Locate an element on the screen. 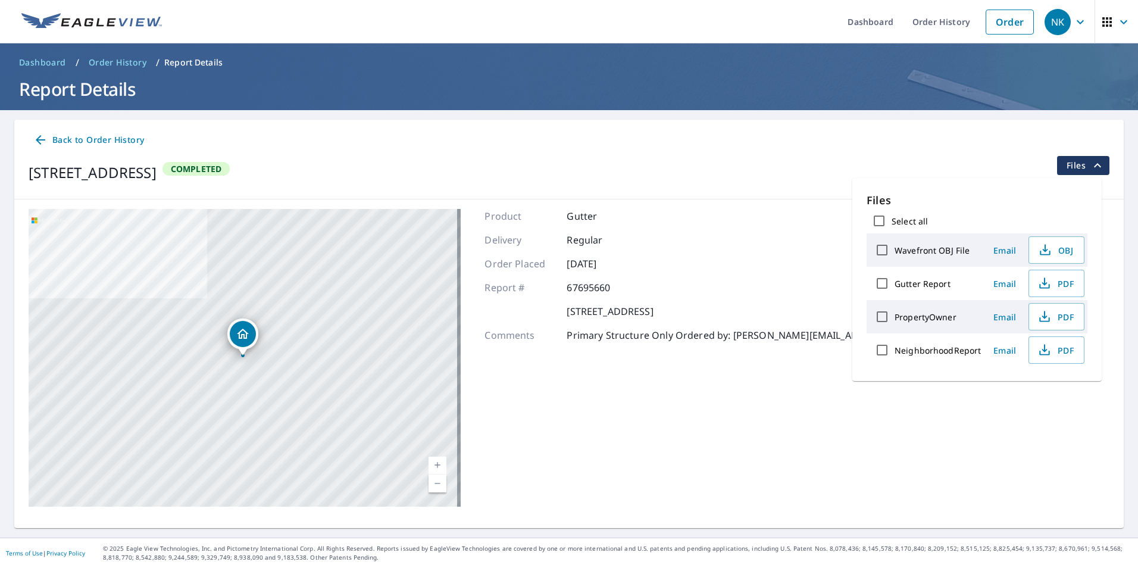 The width and height of the screenshot is (1138, 568). a: Order is located at coordinates (1010, 22).